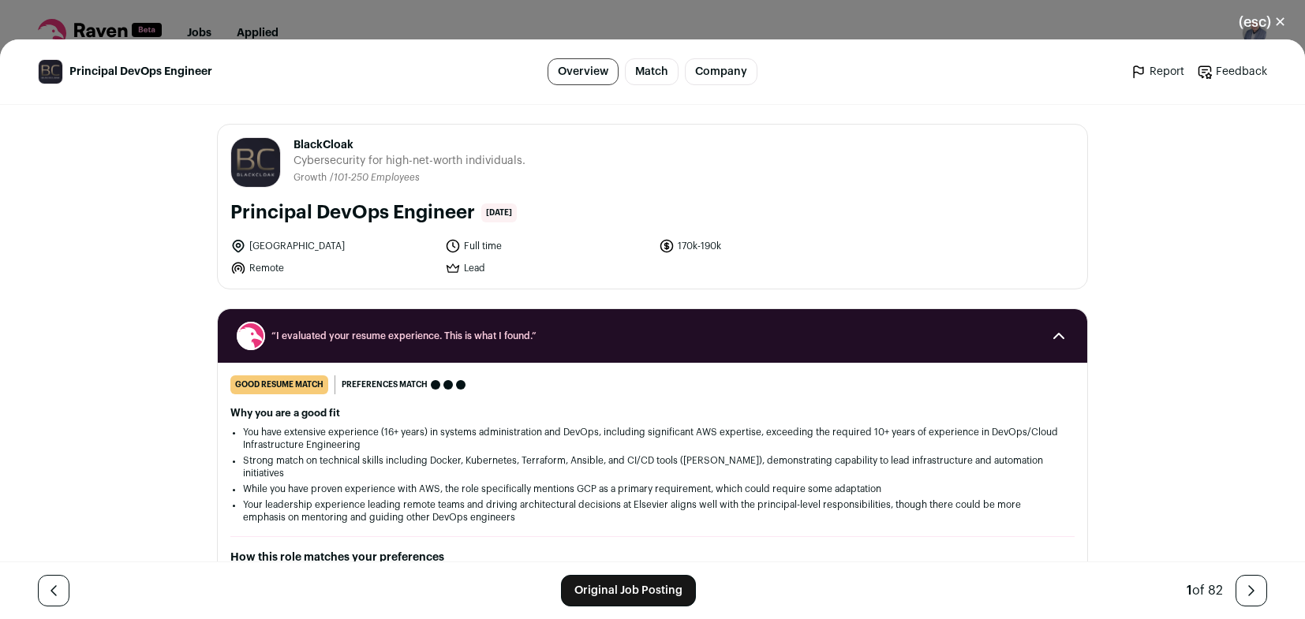  What do you see at coordinates (1189, 591) in the screenshot?
I see `span: 1` at bounding box center [1189, 591].